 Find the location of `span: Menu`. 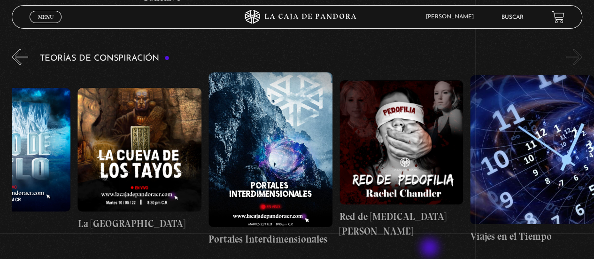

span: Menu is located at coordinates (46, 17).